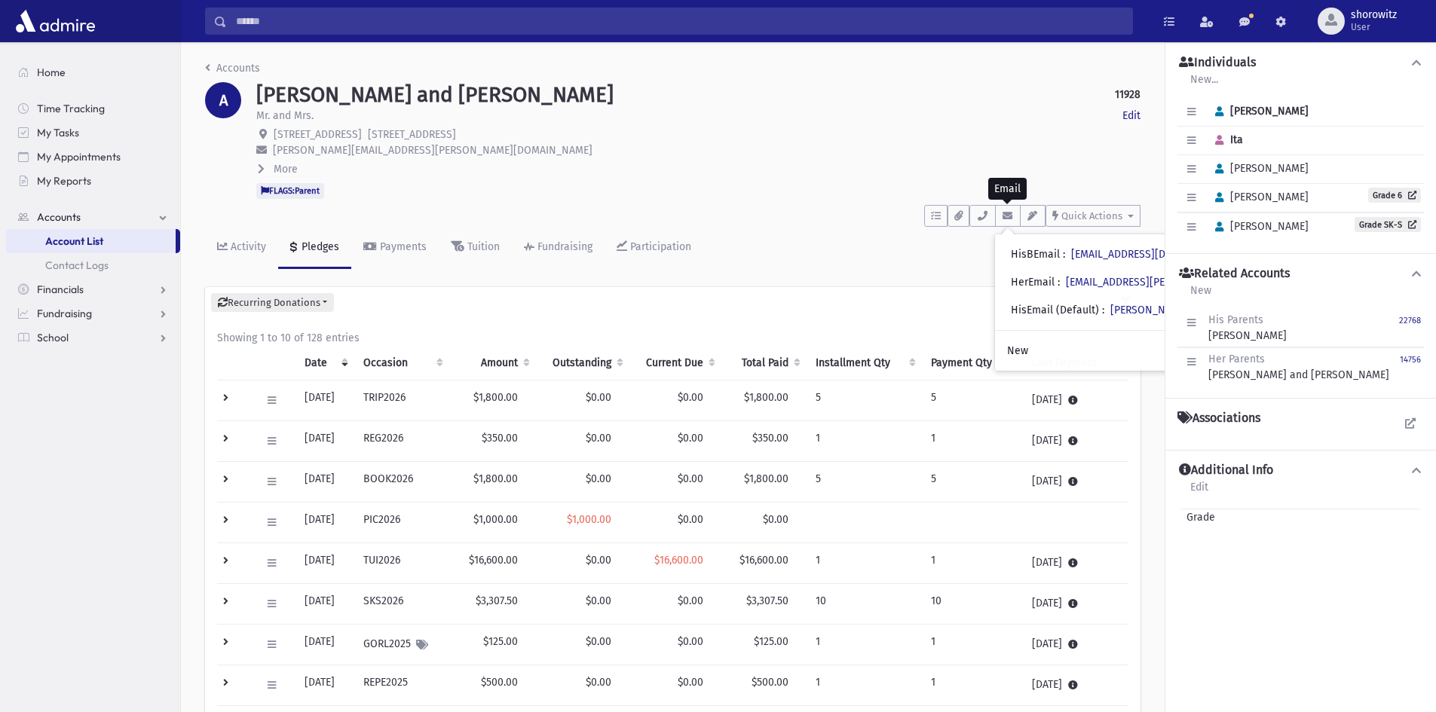 The width and height of the screenshot is (1436, 712). What do you see at coordinates (325, 363) in the screenshot?
I see `th: Date: activate to sort column ascending` at bounding box center [325, 363].